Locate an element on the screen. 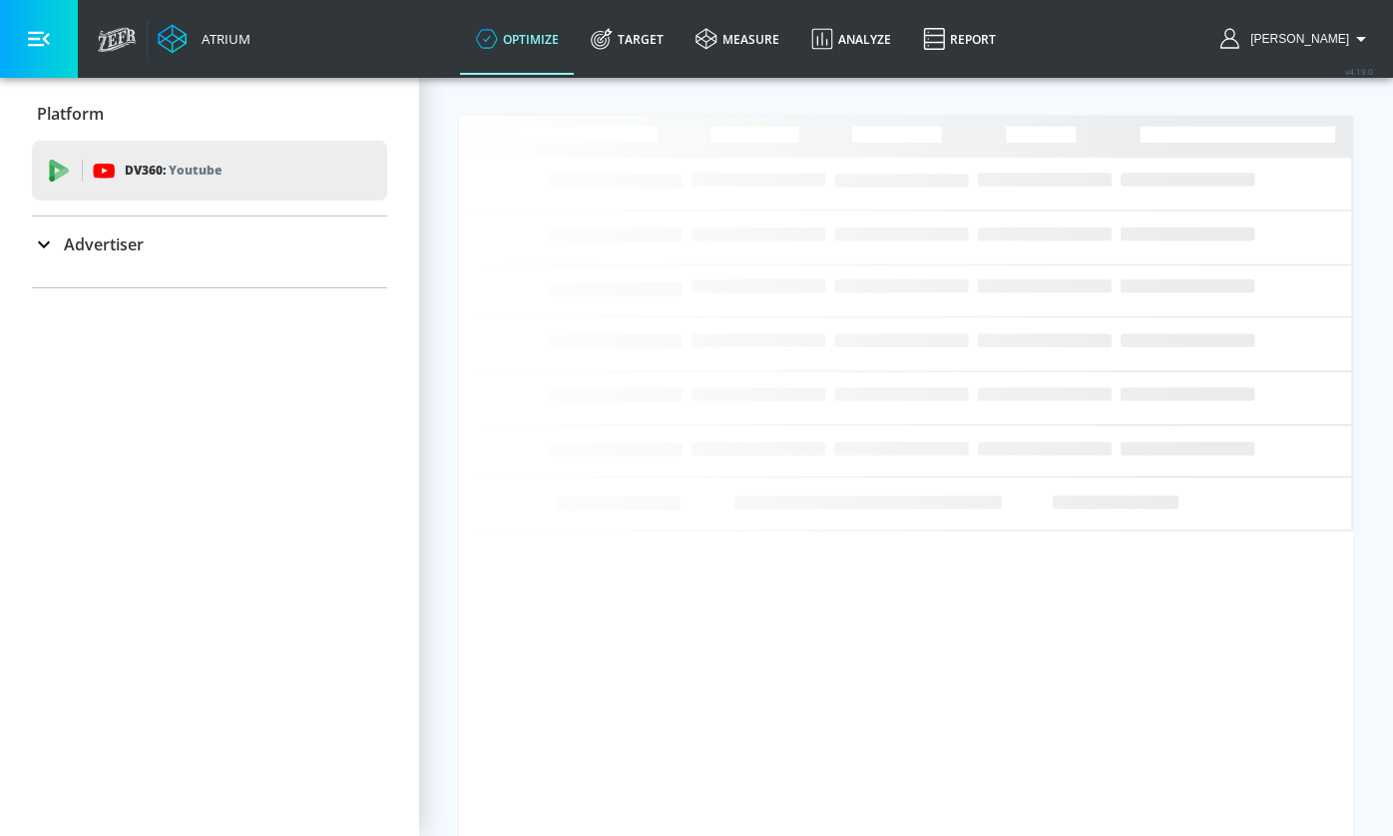 This screenshot has width=1393, height=836. div: Platform is located at coordinates (209, 114).